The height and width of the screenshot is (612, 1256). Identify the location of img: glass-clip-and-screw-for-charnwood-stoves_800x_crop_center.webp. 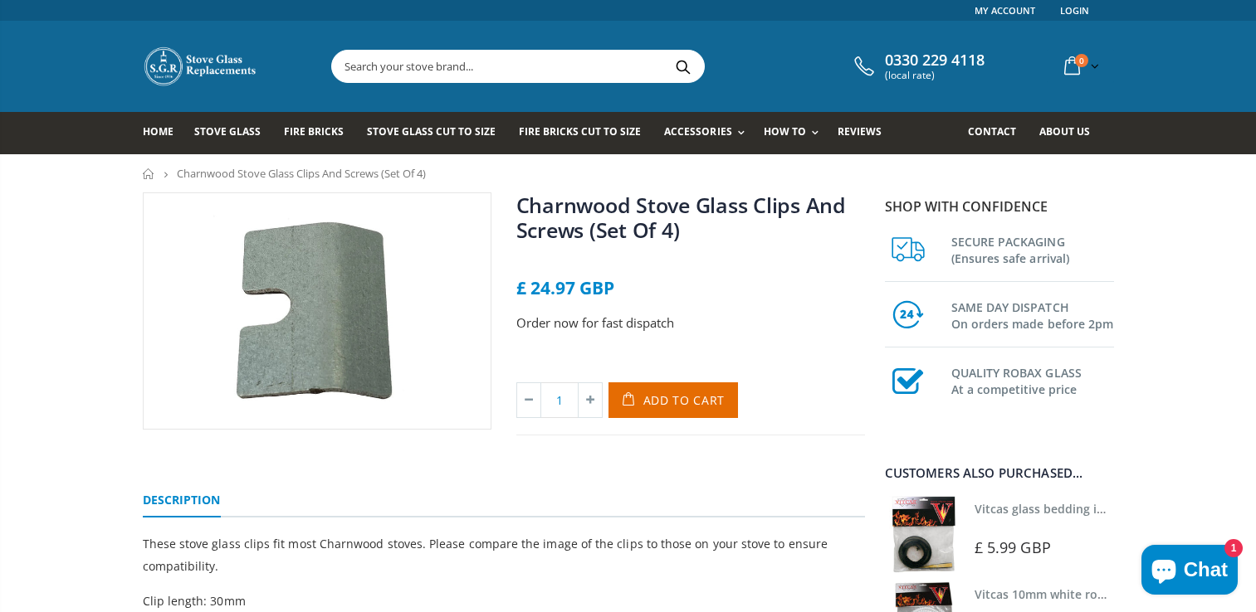
(317, 311).